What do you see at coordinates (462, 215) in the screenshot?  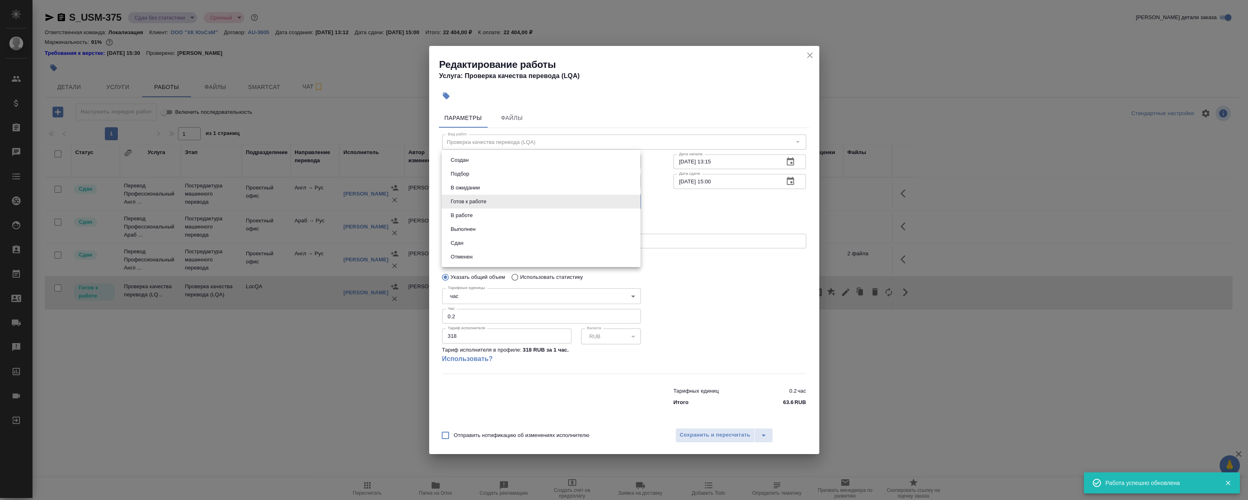 I see `button: В работе` at bounding box center [462, 215].